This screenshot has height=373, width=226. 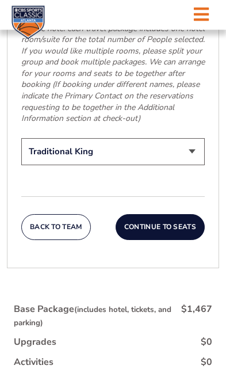 What do you see at coordinates (35, 342) in the screenshot?
I see `div: Upgrades` at bounding box center [35, 342].